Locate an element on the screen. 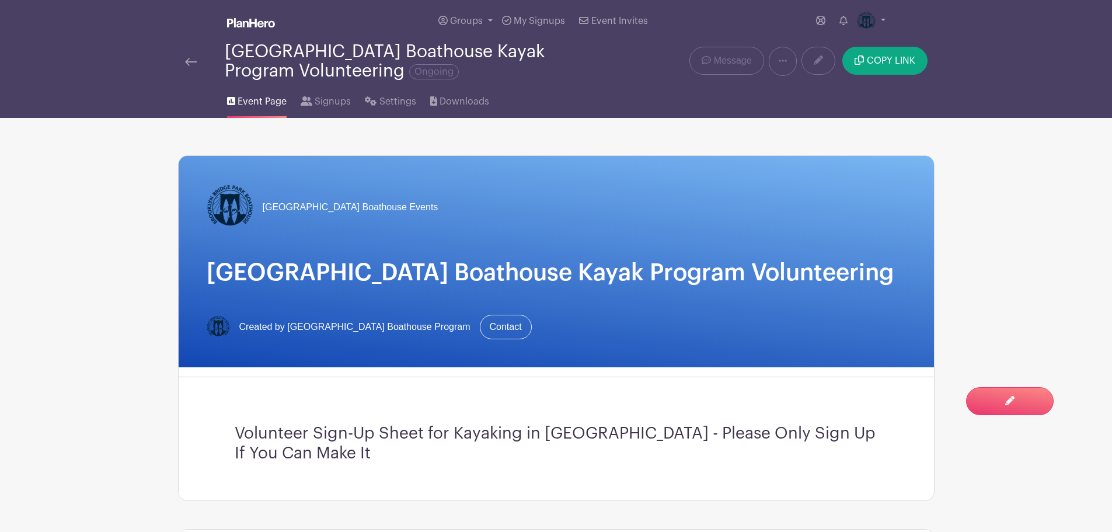 The width and height of the screenshot is (1112, 532). a: Contact is located at coordinates (505, 327).